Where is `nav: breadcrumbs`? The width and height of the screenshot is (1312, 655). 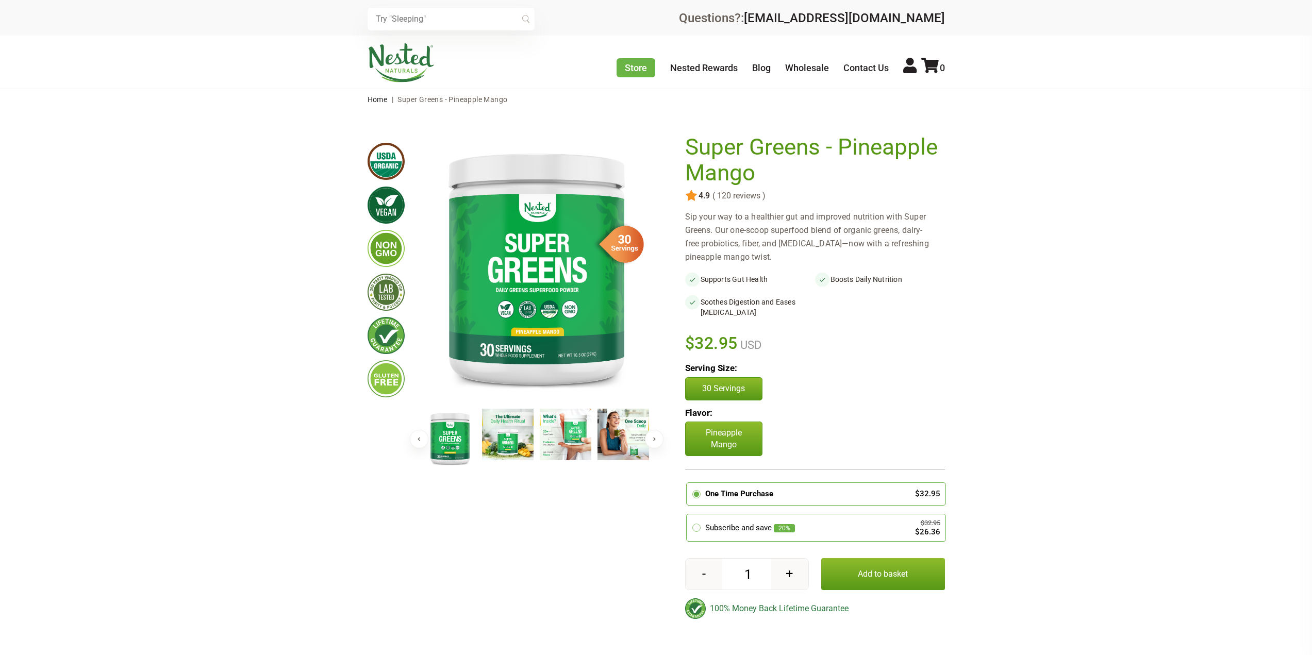 nav: breadcrumbs is located at coordinates (656, 99).